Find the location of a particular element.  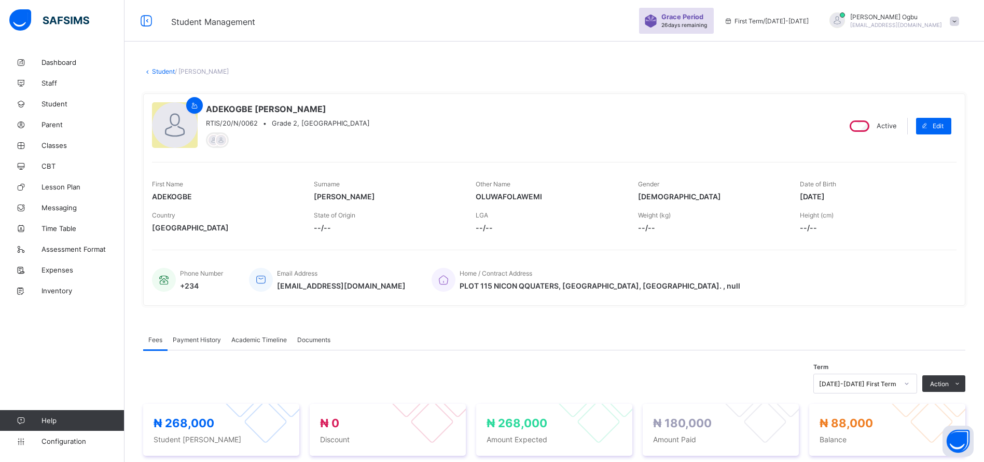

span: Student is located at coordinates (83, 104).